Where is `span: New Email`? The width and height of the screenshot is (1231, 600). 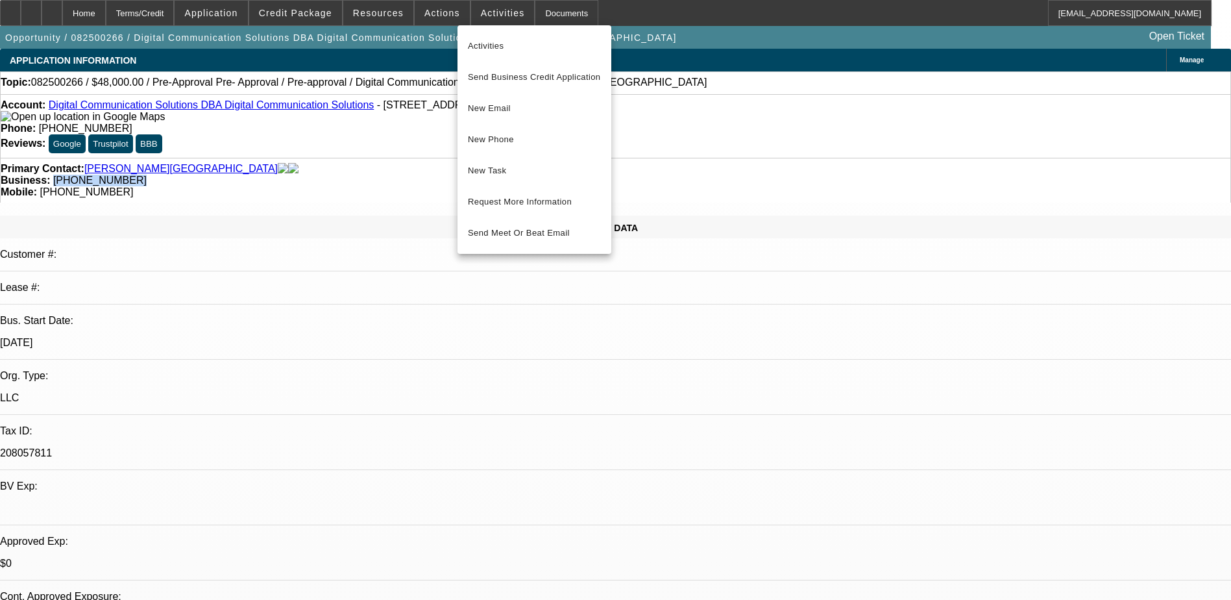 span: New Email is located at coordinates (534, 108).